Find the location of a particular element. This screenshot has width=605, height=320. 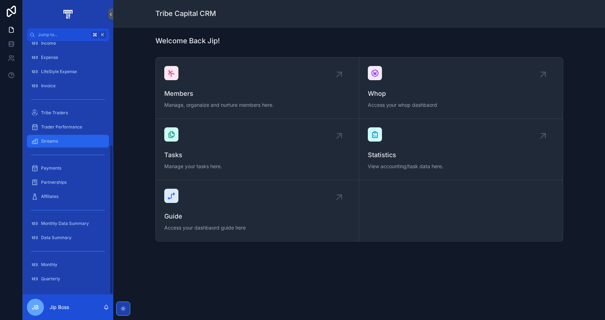

span: Whop is located at coordinates (461, 94).